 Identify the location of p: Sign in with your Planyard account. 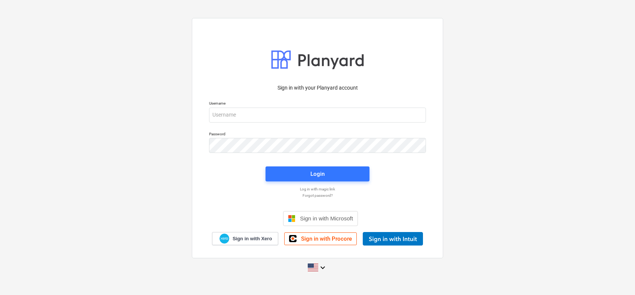
(318, 88).